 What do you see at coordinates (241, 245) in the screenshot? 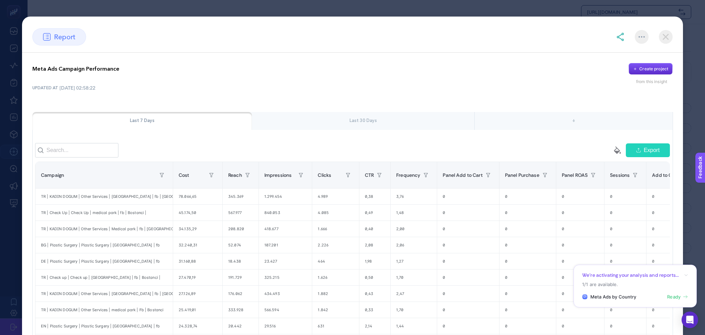
I see `div: 52.074` at bounding box center [241, 245].